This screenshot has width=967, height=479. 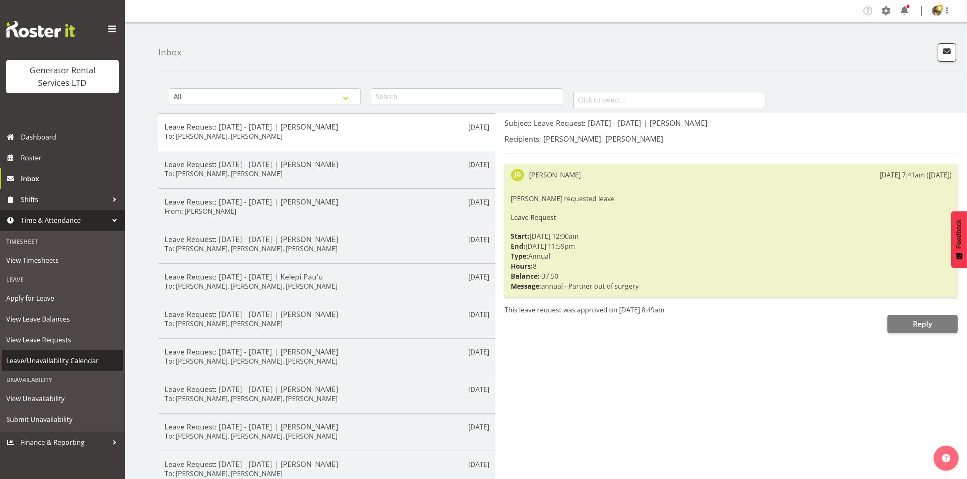 I want to click on img: sean-johnstone4fef95288b34d066b2c6be044394188f.png, so click(x=937, y=11).